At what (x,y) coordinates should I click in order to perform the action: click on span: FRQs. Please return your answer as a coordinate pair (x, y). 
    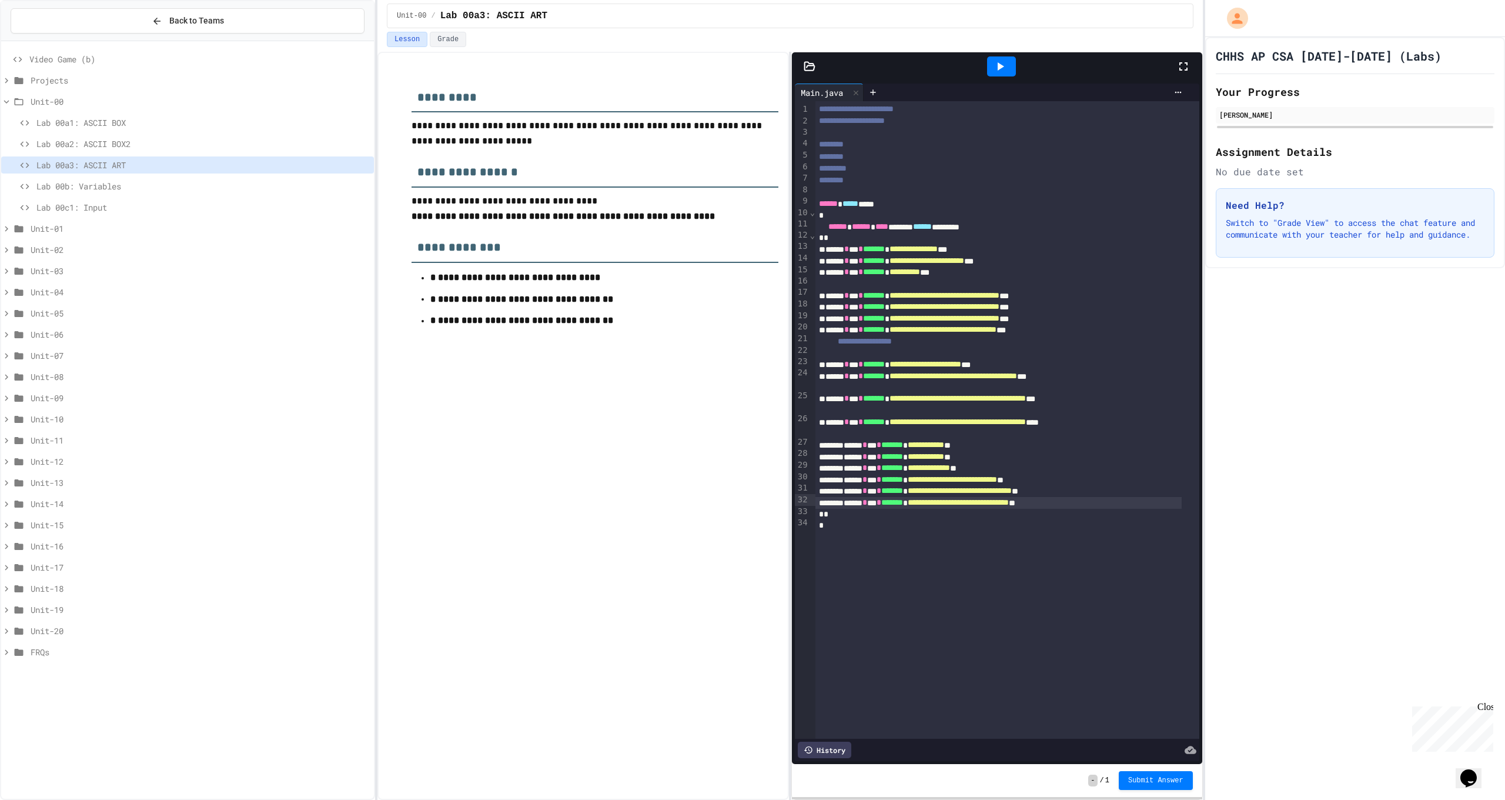
    Looking at the image, I should click on (200, 651).